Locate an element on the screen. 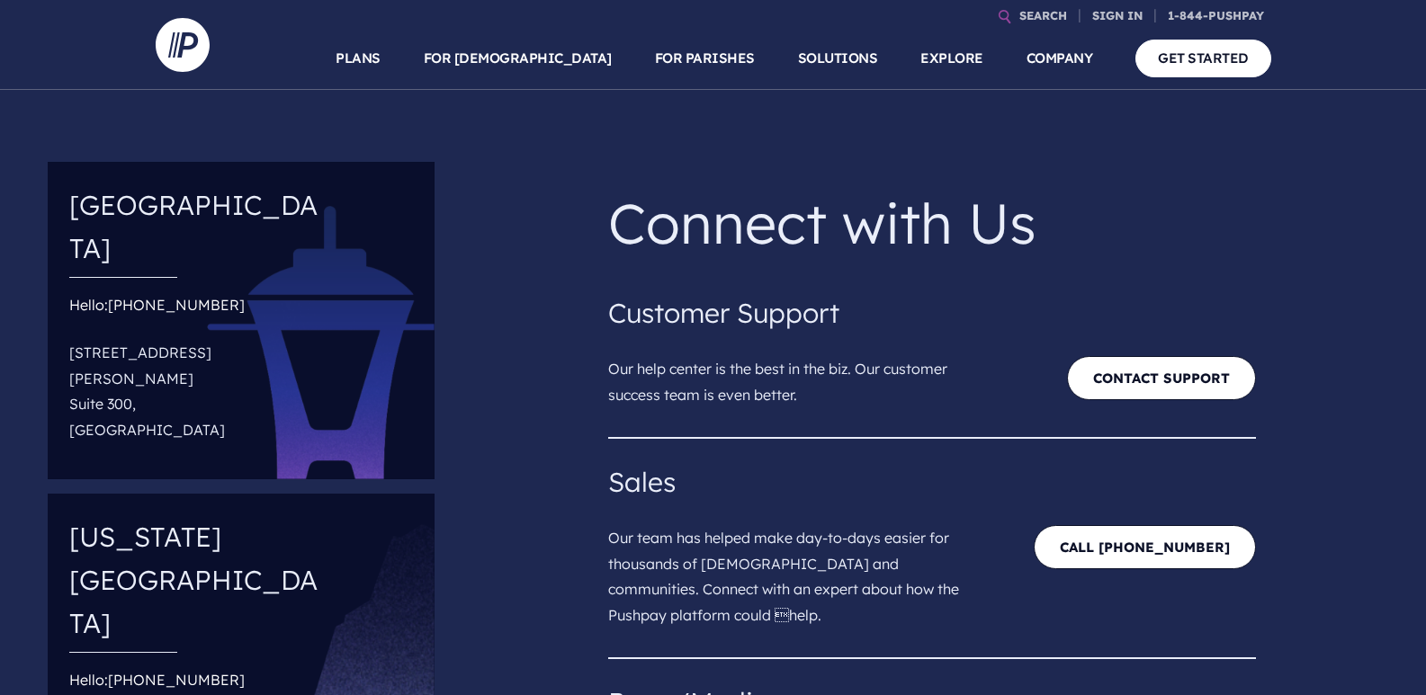  a: COMPANY is located at coordinates (1059, 58).